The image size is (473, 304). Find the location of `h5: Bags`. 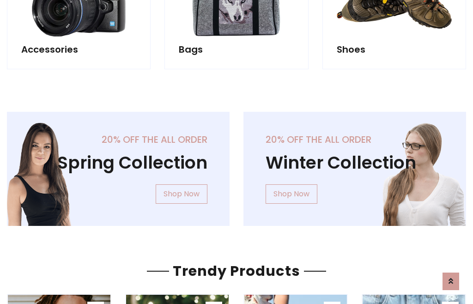

h5: Bags is located at coordinates (236, 49).